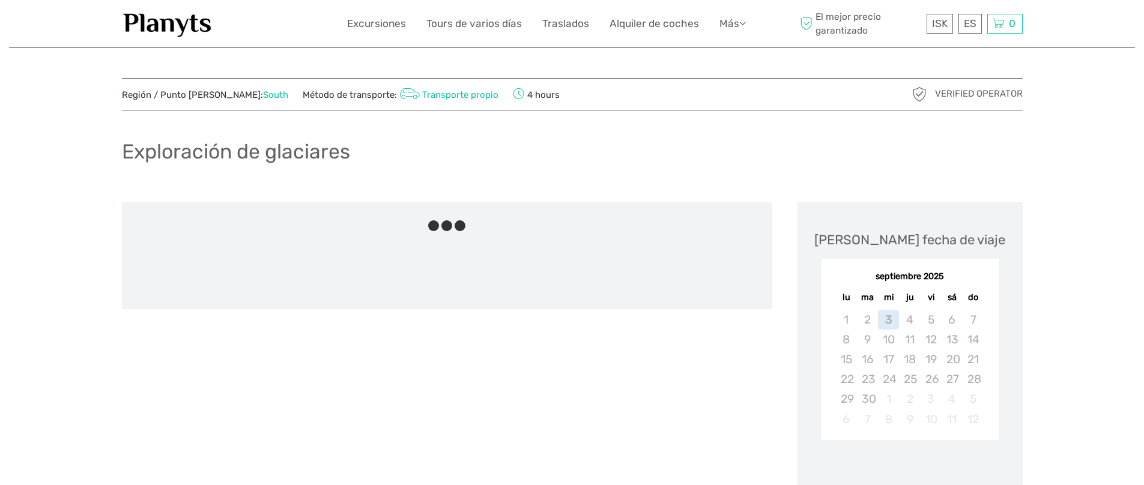 This screenshot has height=485, width=1144. I want to click on div: Not available lunes, 15 de septiembre de 2025, so click(846, 359).